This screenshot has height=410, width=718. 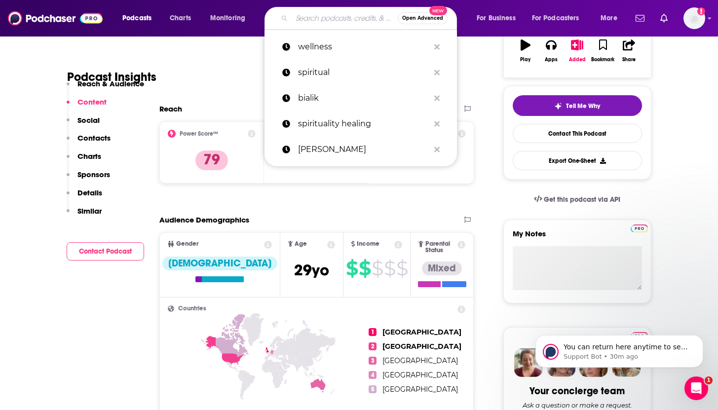 I want to click on button: Share, so click(x=628, y=51).